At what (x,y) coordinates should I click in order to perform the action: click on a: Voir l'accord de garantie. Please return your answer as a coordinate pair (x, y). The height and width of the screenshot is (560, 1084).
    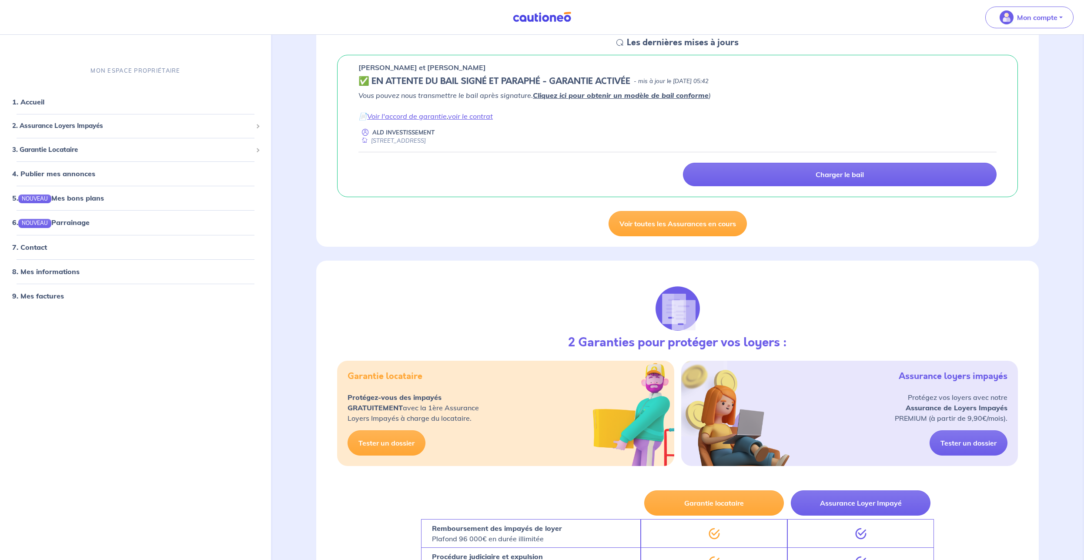
    Looking at the image, I should click on (407, 116).